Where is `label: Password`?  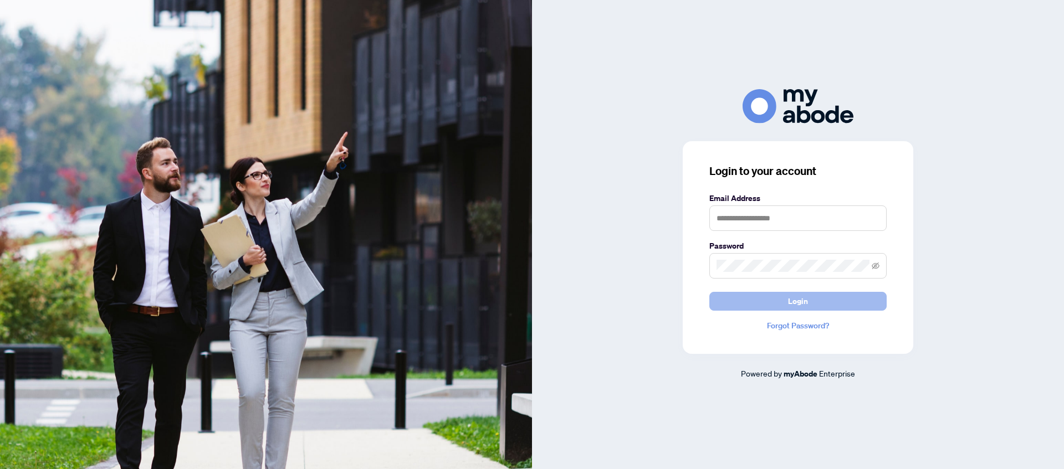 label: Password is located at coordinates (798, 246).